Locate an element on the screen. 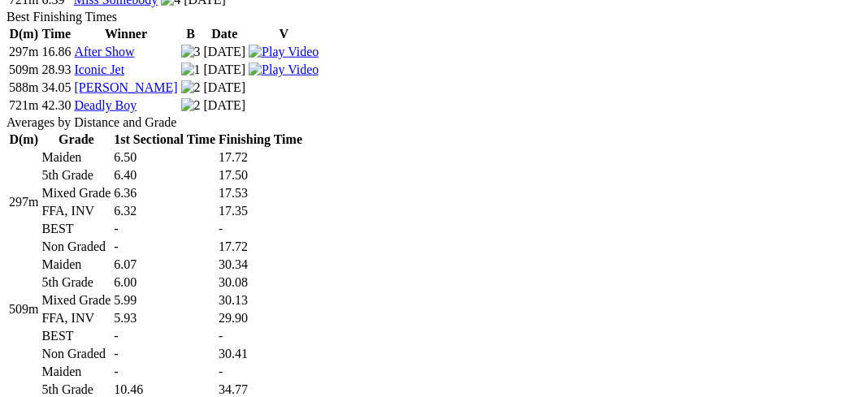 This screenshot has height=397, width=854. td: 30.08 is located at coordinates (260, 283).